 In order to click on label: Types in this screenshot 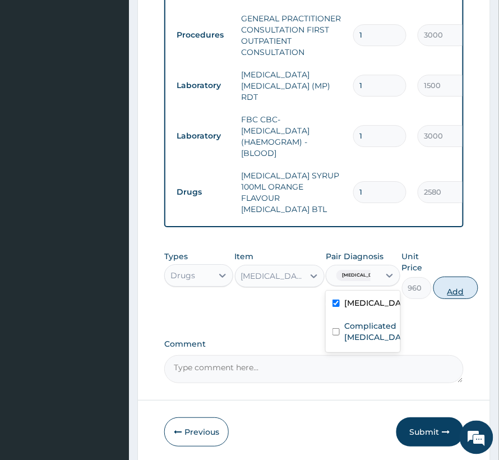, I will do `click(176, 256)`.